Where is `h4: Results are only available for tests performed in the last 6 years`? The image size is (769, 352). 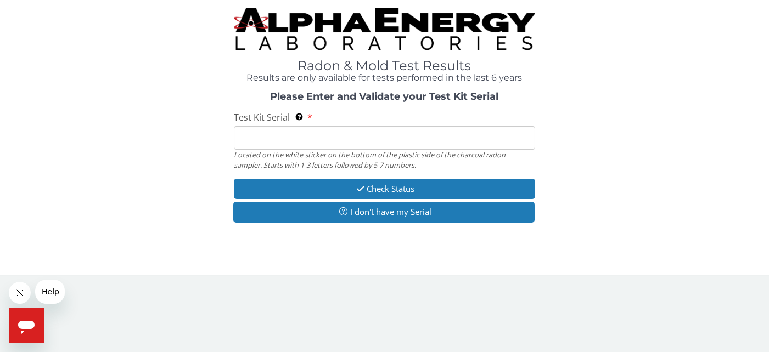 h4: Results are only available for tests performed in the last 6 years is located at coordinates (384, 78).